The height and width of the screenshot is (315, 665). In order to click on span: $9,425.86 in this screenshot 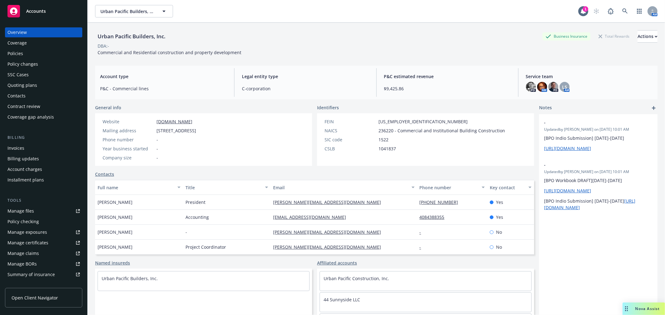, I will do `click(447, 89)`.